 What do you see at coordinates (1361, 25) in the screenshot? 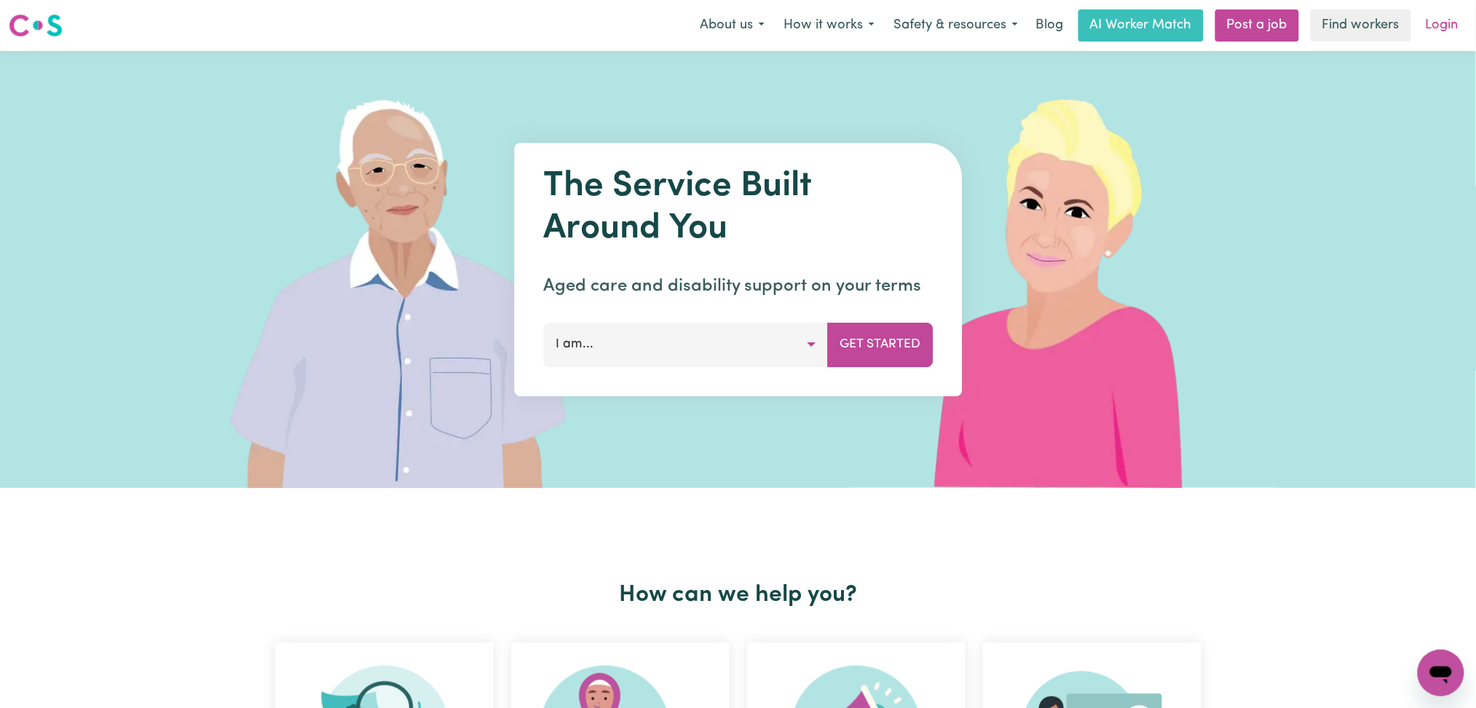
I see `a: Find workers` at bounding box center [1361, 25].